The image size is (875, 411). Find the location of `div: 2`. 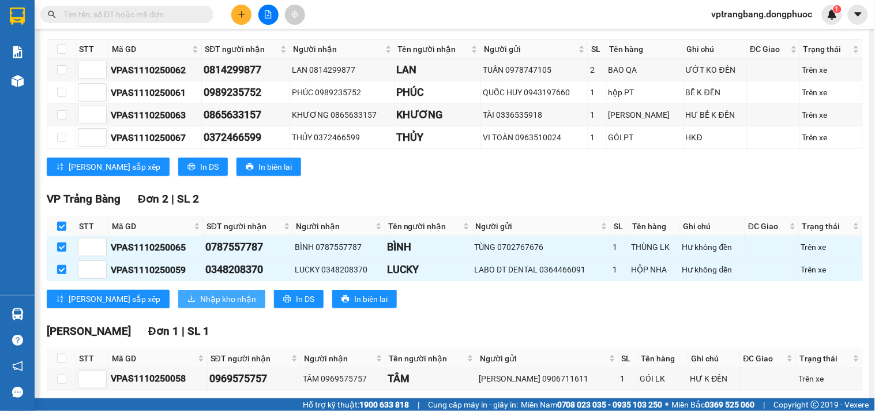

div: 2 is located at coordinates (597, 70).